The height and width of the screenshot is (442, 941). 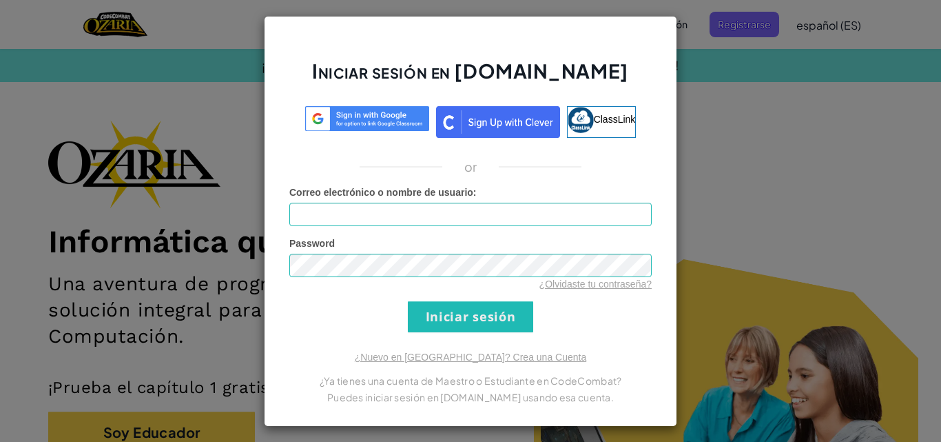 I want to click on span: Password, so click(x=312, y=243).